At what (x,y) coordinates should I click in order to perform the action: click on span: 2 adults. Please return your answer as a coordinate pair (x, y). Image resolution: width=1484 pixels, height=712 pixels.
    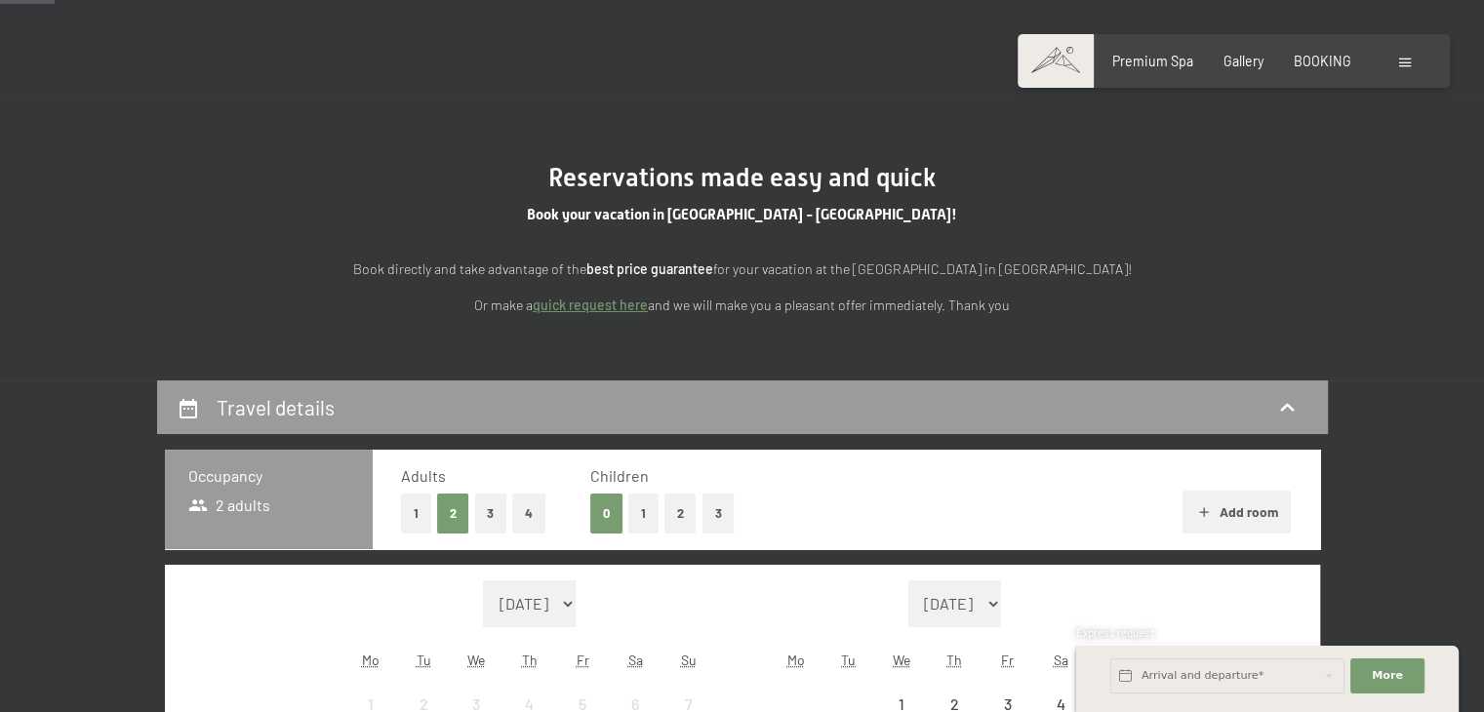
    Looking at the image, I should click on (229, 505).